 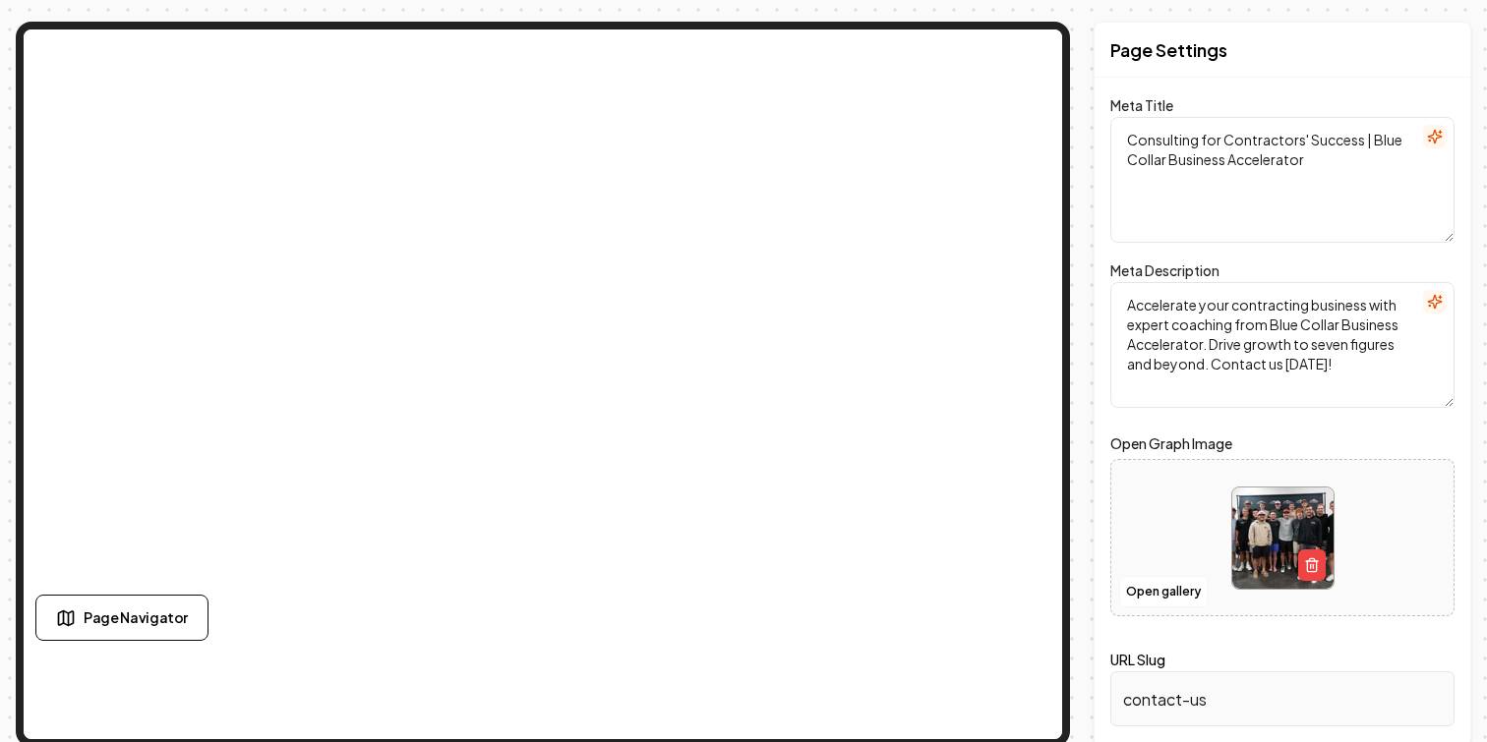 What do you see at coordinates (1142, 105) in the screenshot?
I see `label: Meta Title` at bounding box center [1142, 105].